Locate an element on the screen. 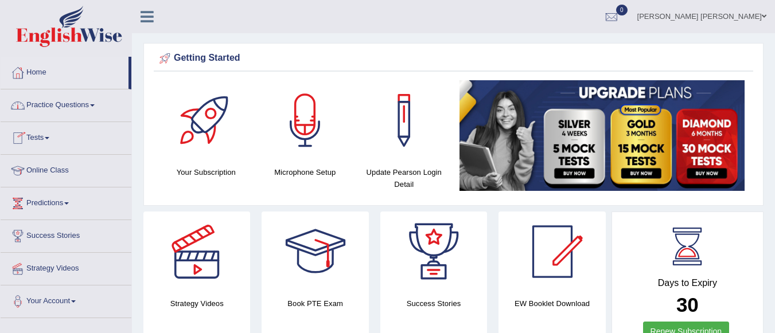 The image size is (775, 333). div: Getting Started is located at coordinates (453, 59).